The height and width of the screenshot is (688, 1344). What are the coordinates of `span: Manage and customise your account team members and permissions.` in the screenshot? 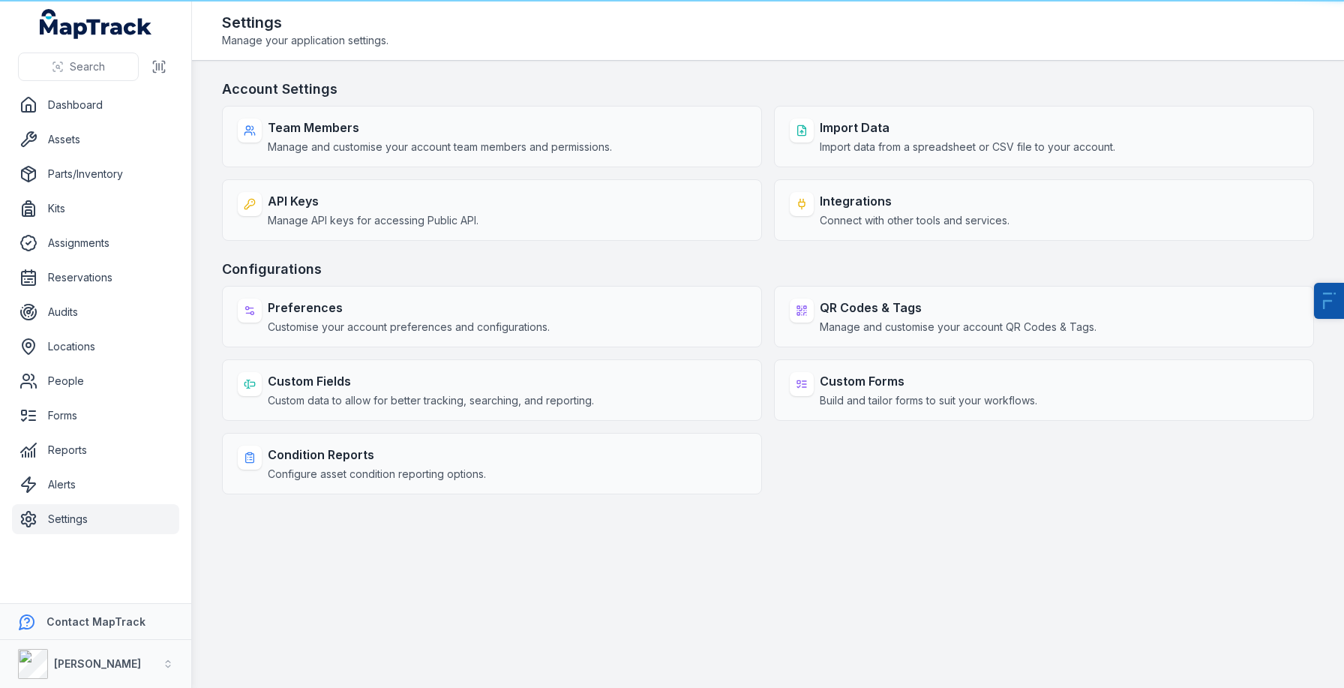 It's located at (439, 147).